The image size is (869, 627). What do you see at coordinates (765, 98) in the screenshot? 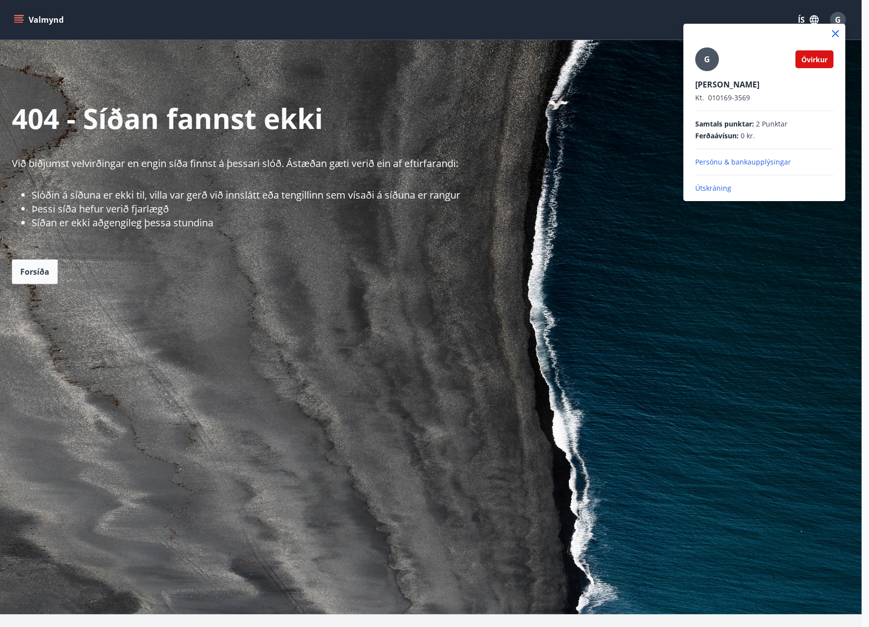
I see `p: 010169-3569` at bounding box center [765, 98].